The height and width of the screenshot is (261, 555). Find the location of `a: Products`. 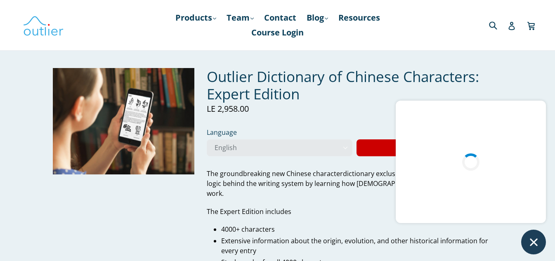

a: Products is located at coordinates (195, 18).